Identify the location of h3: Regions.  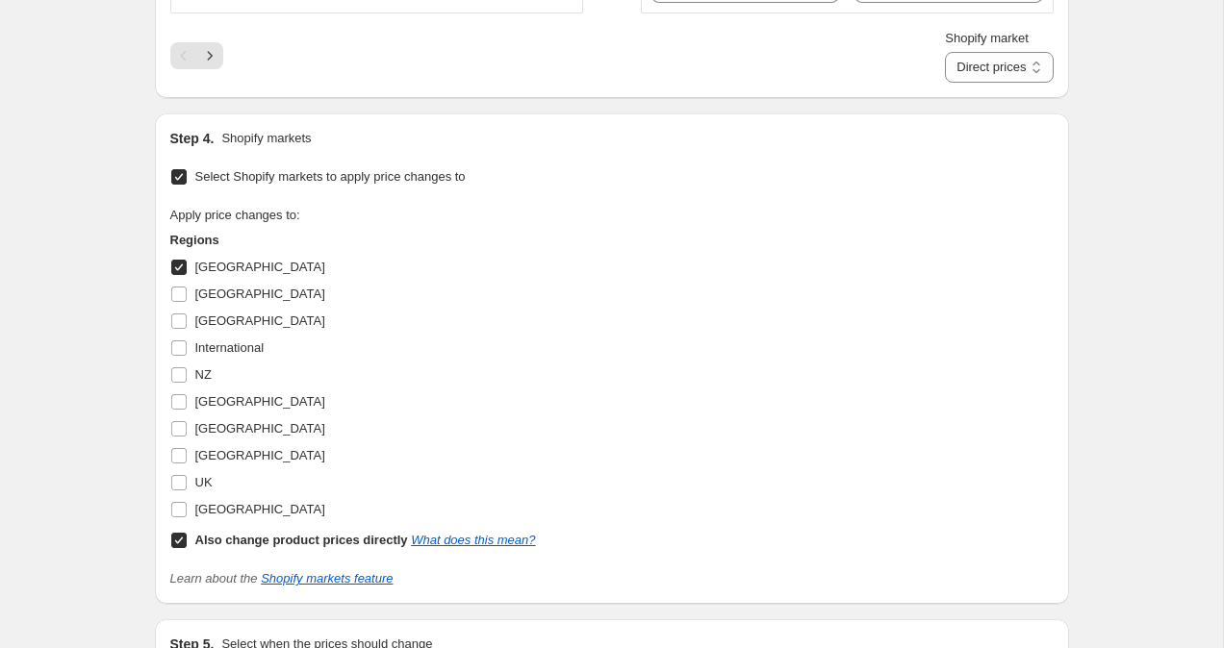
(353, 241).